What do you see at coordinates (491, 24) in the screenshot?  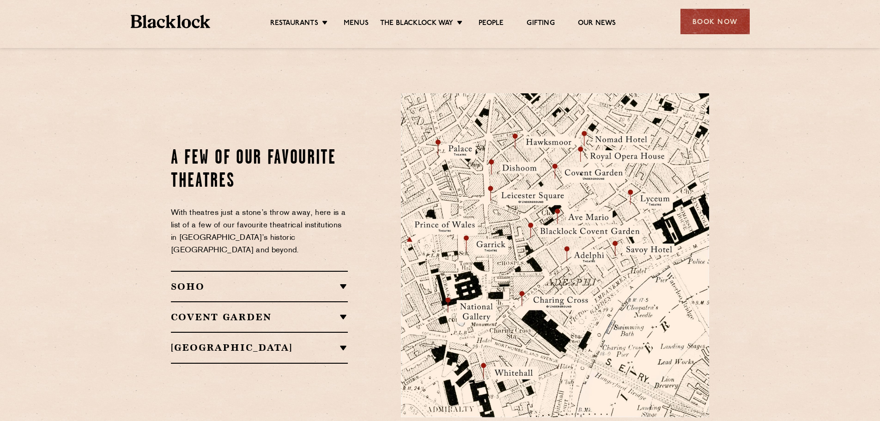 I see `a: People` at bounding box center [491, 24].